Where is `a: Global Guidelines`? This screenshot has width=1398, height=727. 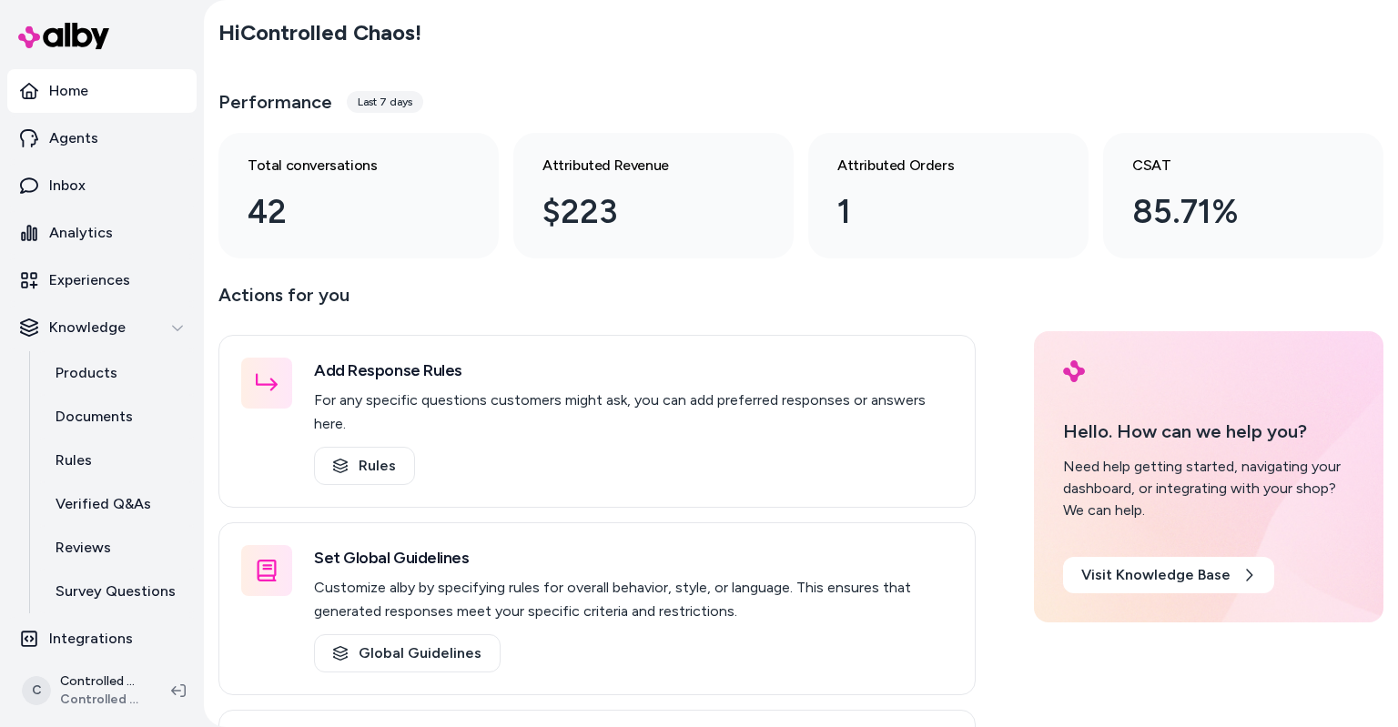
a: Global Guidelines is located at coordinates (407, 654).